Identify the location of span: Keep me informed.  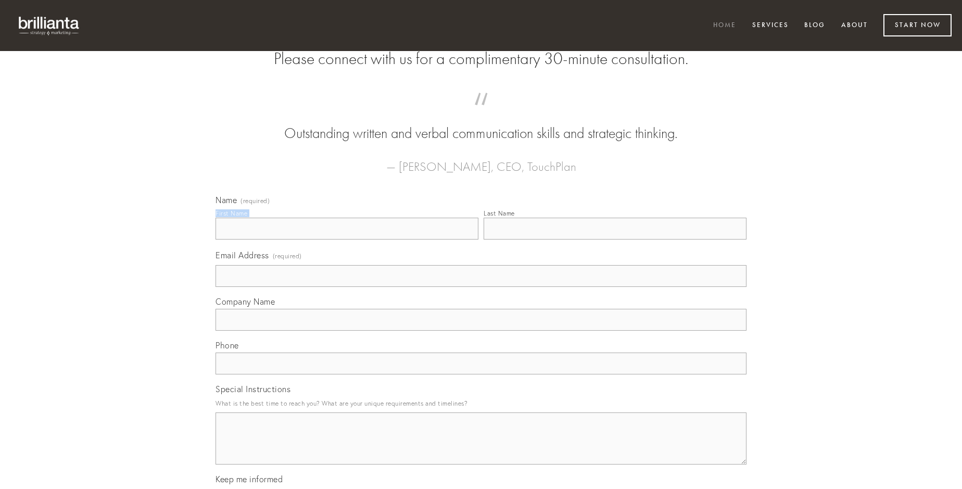
(249, 479).